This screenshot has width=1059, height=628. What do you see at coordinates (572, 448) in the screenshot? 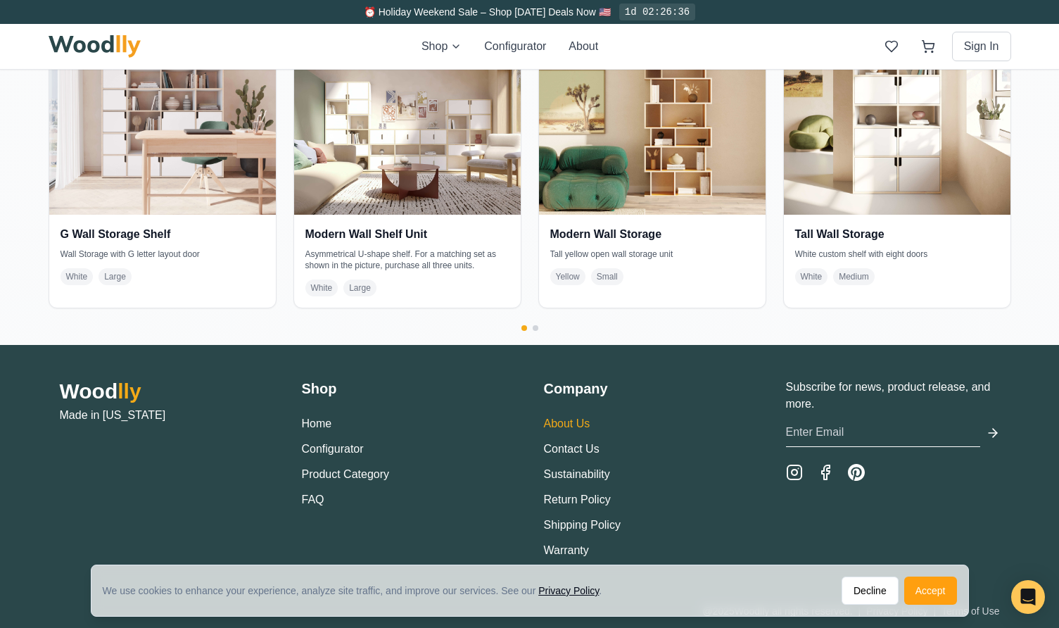
I see `a: Contact Us` at bounding box center [572, 448].